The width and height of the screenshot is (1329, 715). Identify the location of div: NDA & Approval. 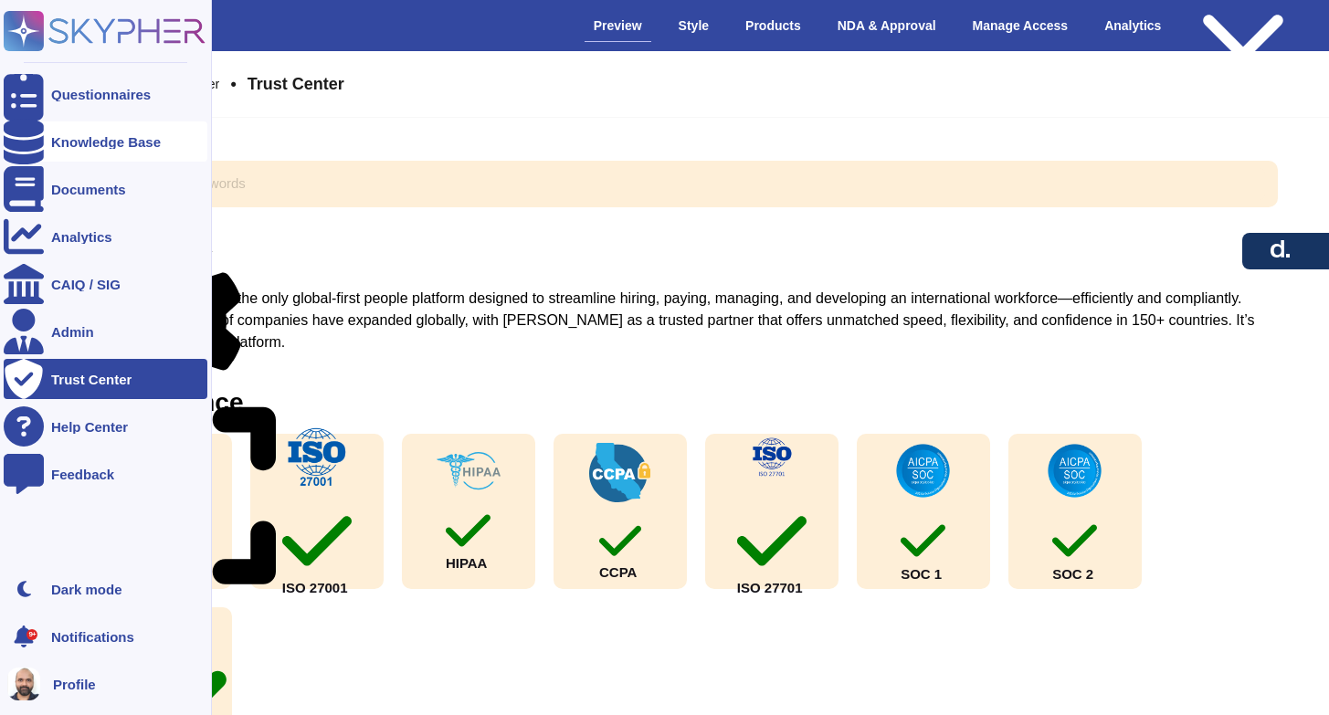
(887, 26).